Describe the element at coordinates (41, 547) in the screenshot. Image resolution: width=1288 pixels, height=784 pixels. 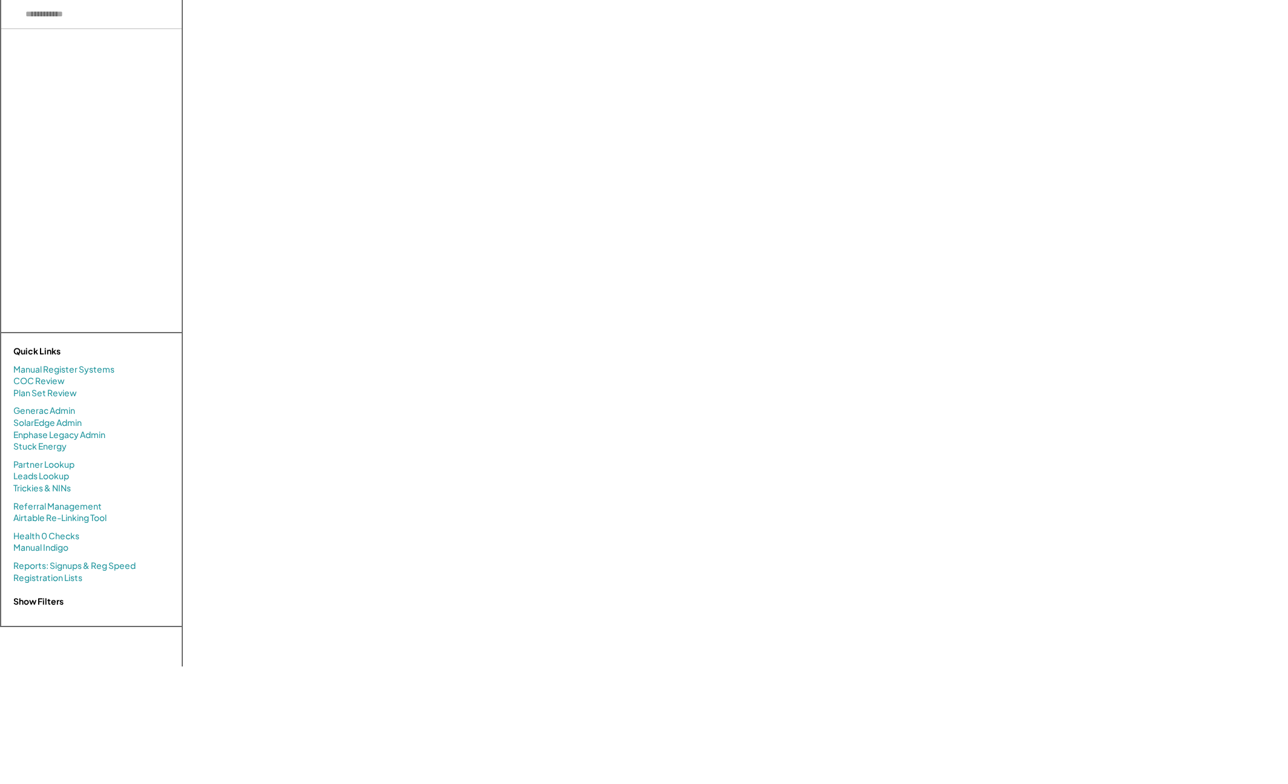
I see `a: Manual Indigo` at that location.